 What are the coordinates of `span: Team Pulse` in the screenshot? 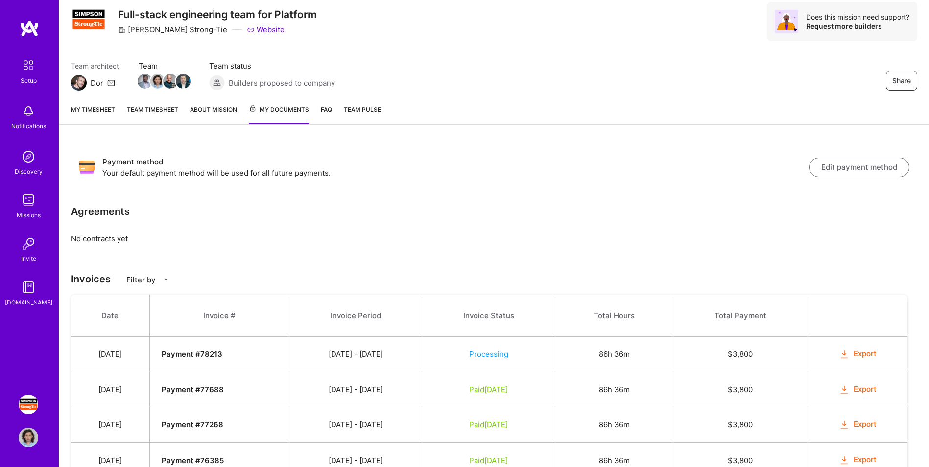 It's located at (362, 109).